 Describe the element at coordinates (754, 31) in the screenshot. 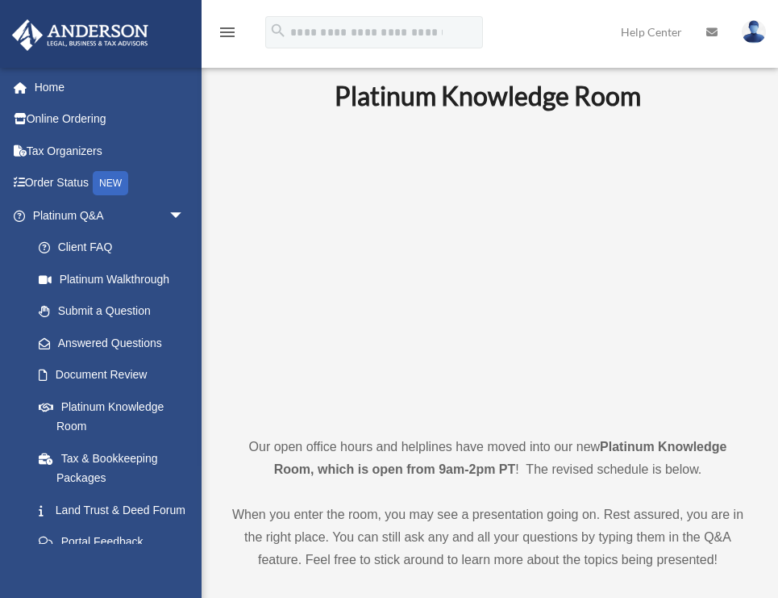

I see `img: User Pic` at that location.